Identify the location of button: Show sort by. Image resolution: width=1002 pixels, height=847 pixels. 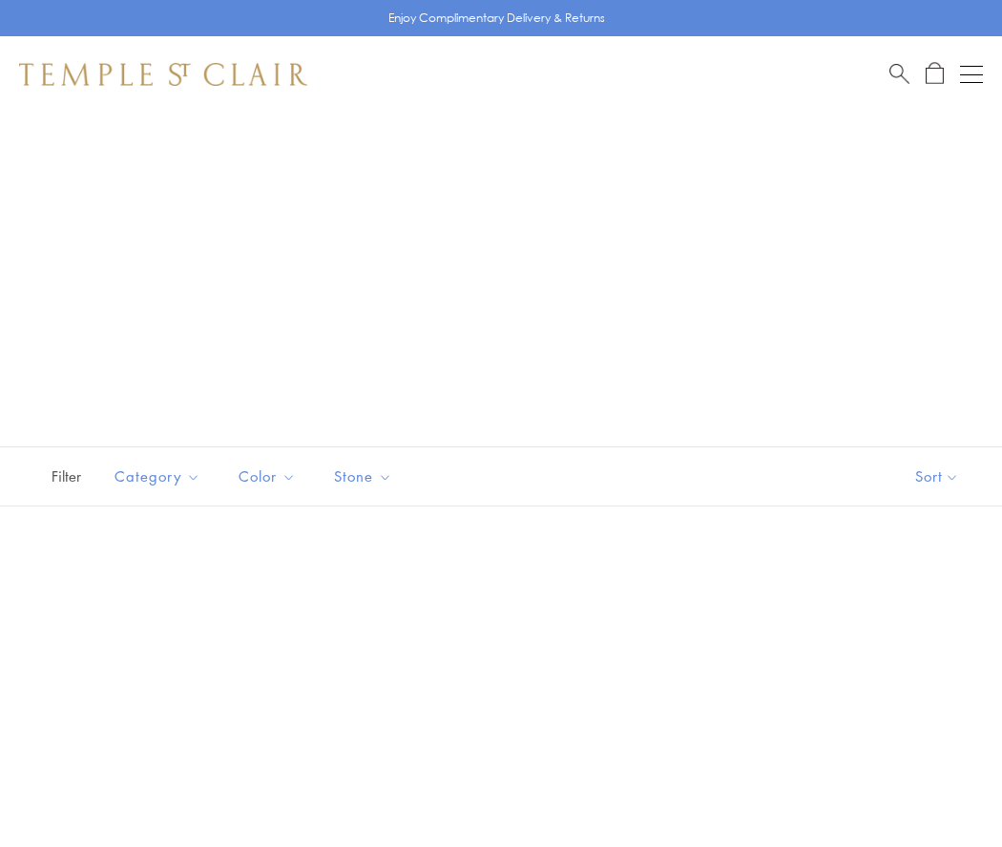
(937, 476).